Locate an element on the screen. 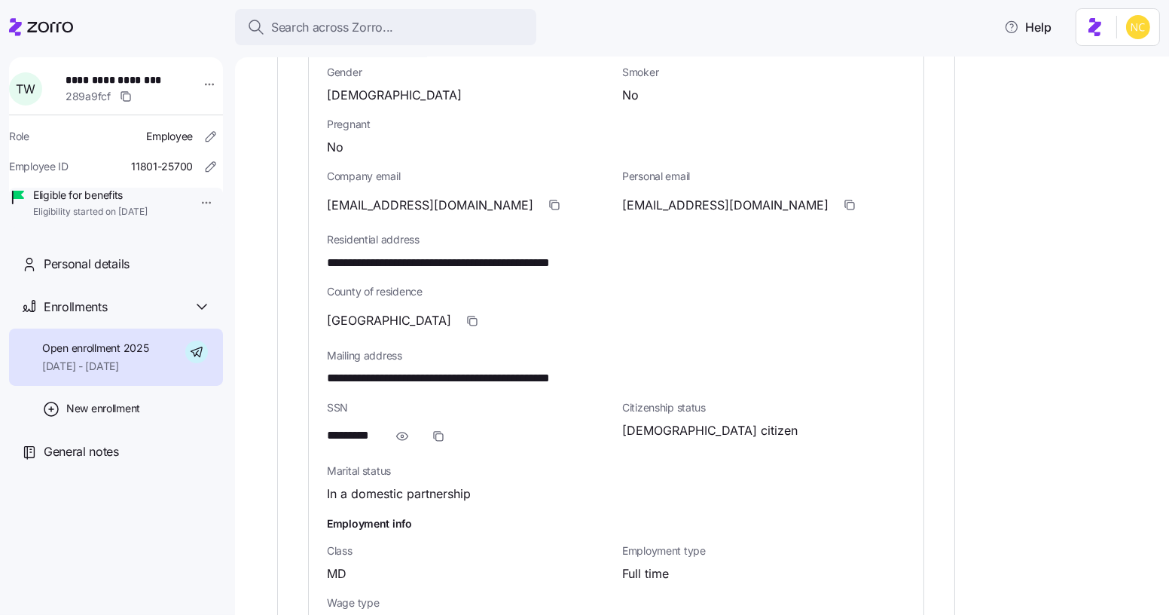 The width and height of the screenshot is (1169, 615). span: 289a9fcf is located at coordinates (88, 96).